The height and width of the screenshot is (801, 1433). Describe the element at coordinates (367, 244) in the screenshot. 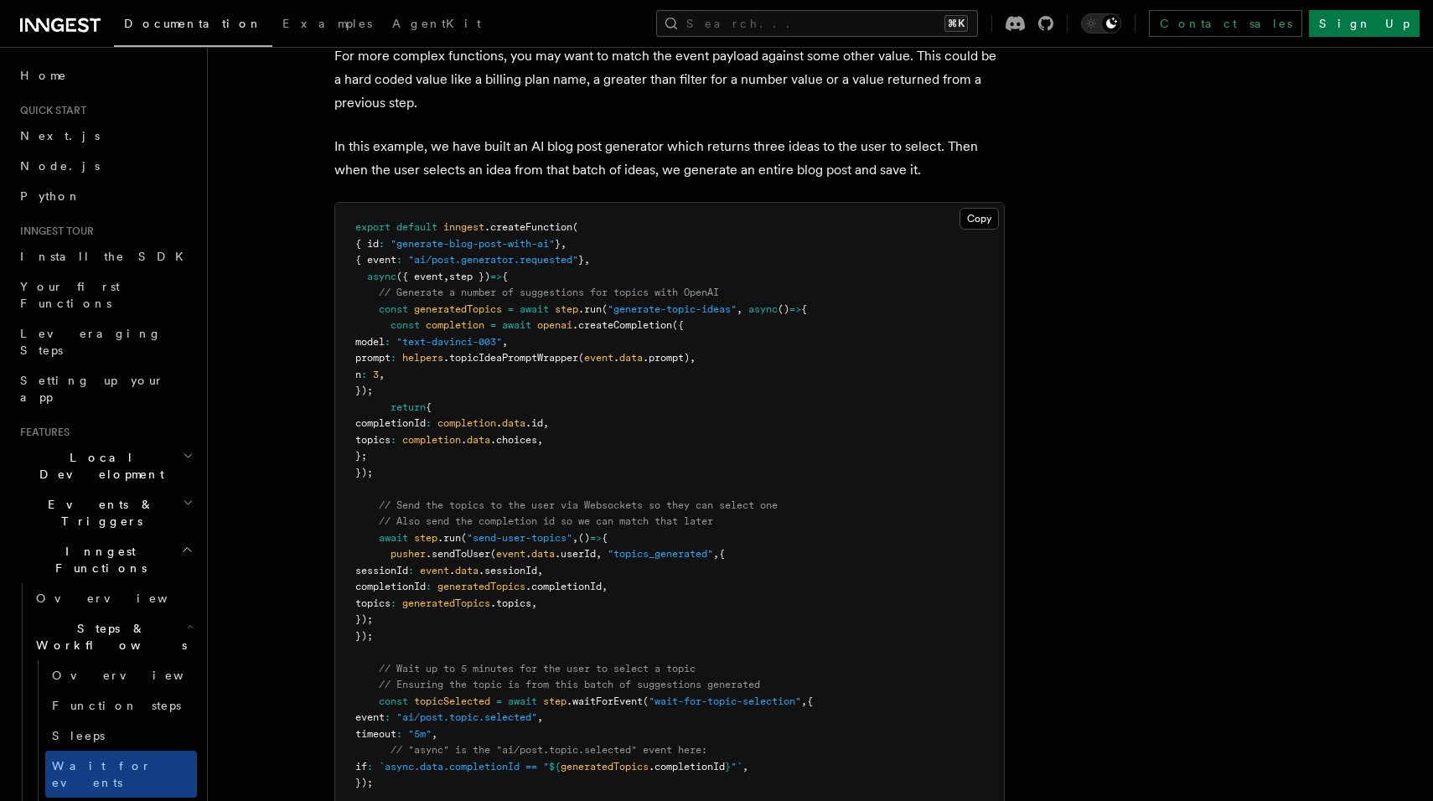

I see `span: { id` at that location.